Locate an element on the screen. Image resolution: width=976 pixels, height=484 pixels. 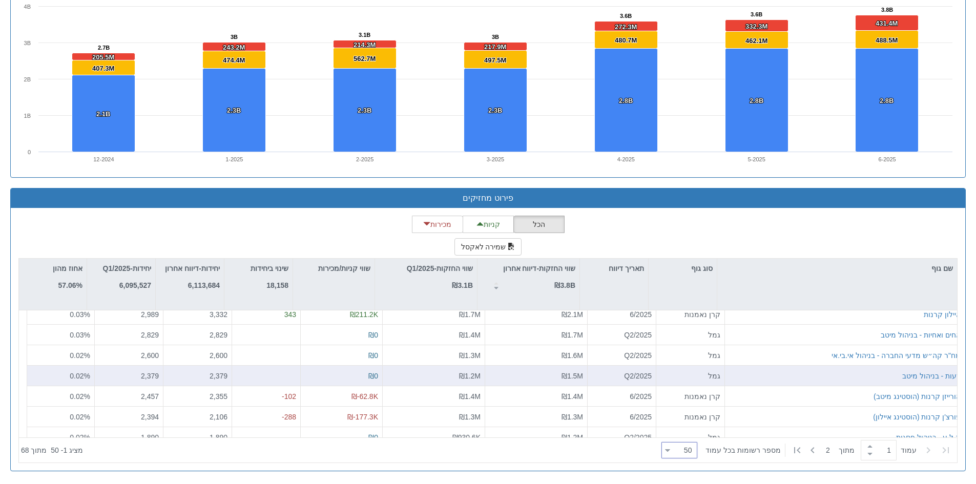
span: ₪1.7M is located at coordinates (572, 335).